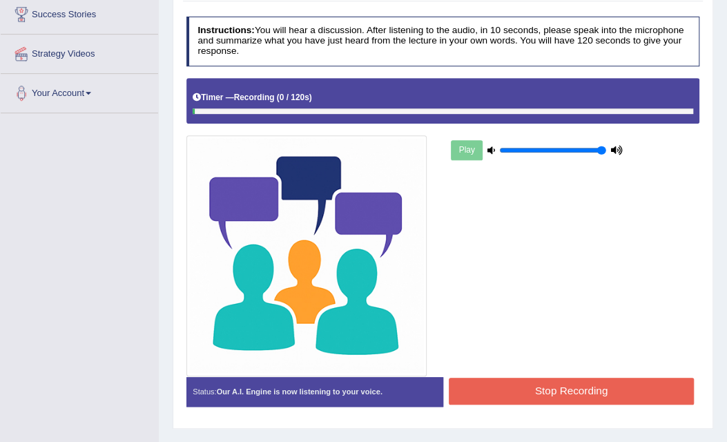  What do you see at coordinates (300, 392) in the screenshot?
I see `strong: Our A.I. Engine is now listening to your voice.` at bounding box center [300, 392].